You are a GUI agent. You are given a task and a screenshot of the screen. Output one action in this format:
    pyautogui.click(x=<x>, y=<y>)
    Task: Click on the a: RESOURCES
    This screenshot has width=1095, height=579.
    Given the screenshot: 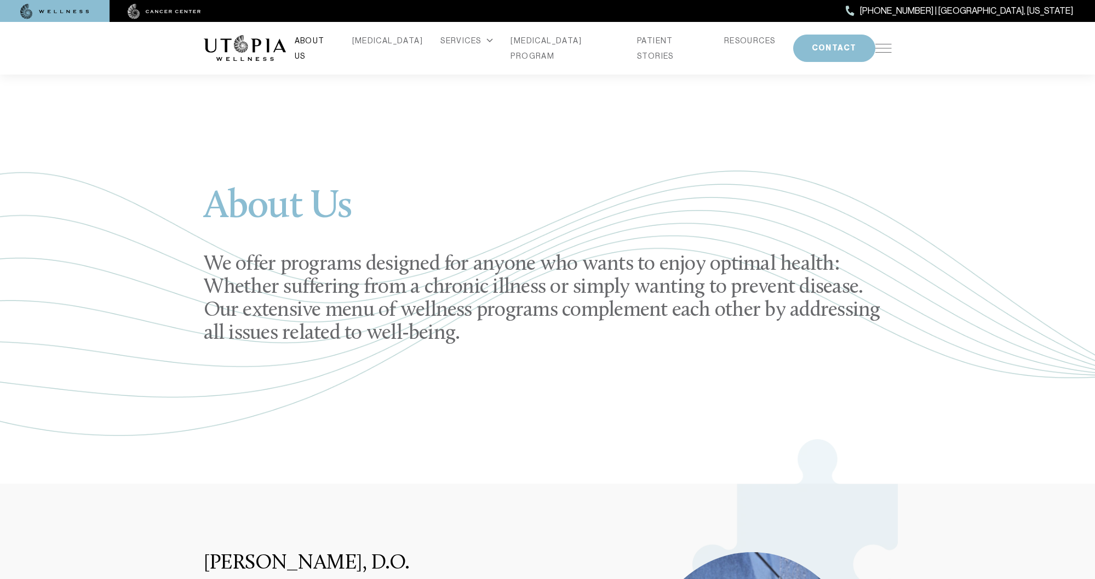 What is the action you would take?
    pyautogui.click(x=750, y=41)
    